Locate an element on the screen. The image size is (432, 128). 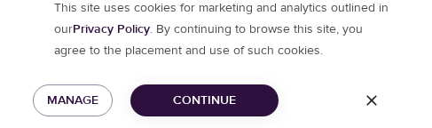
a: Privacy Policy is located at coordinates (111, 29).